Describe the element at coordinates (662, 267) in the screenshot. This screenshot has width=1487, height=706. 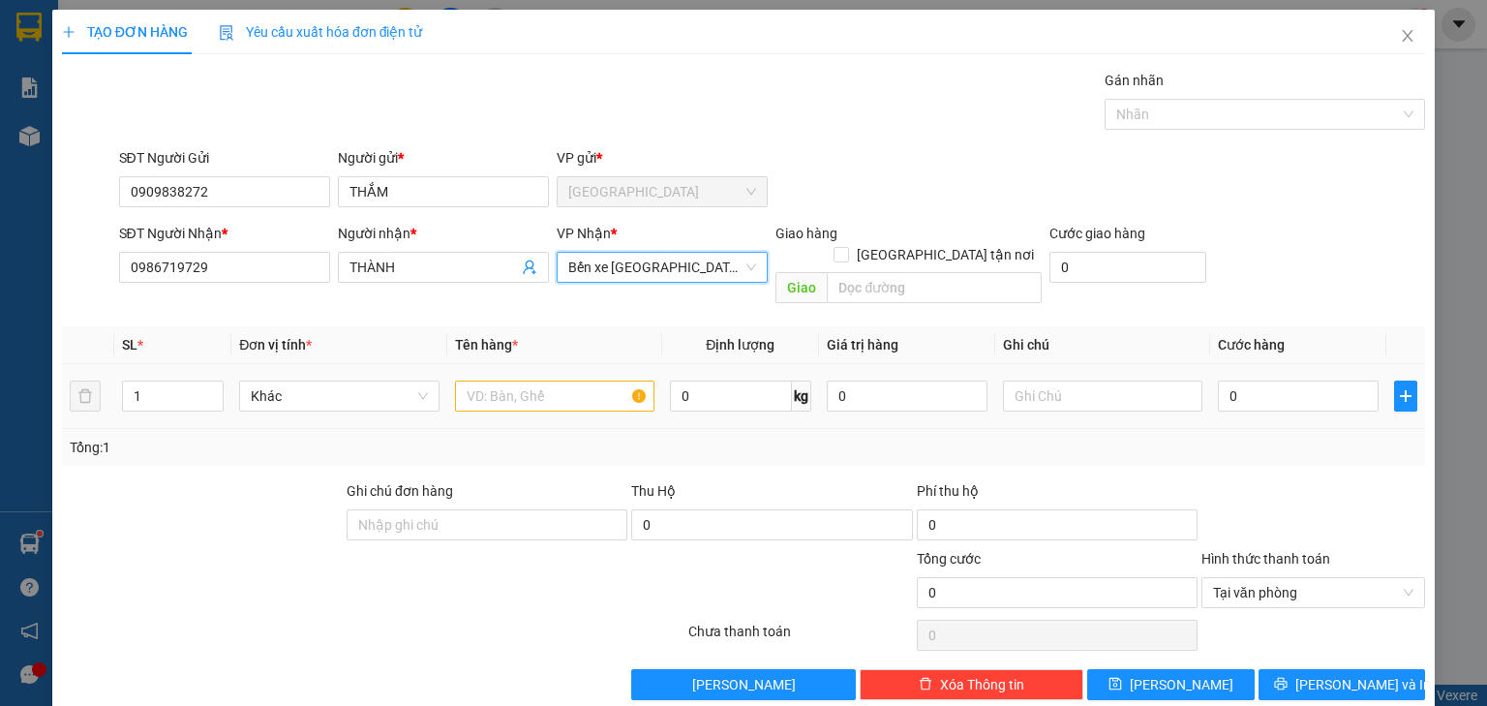
I see `span: Bến xe Tiền Giang` at that location.